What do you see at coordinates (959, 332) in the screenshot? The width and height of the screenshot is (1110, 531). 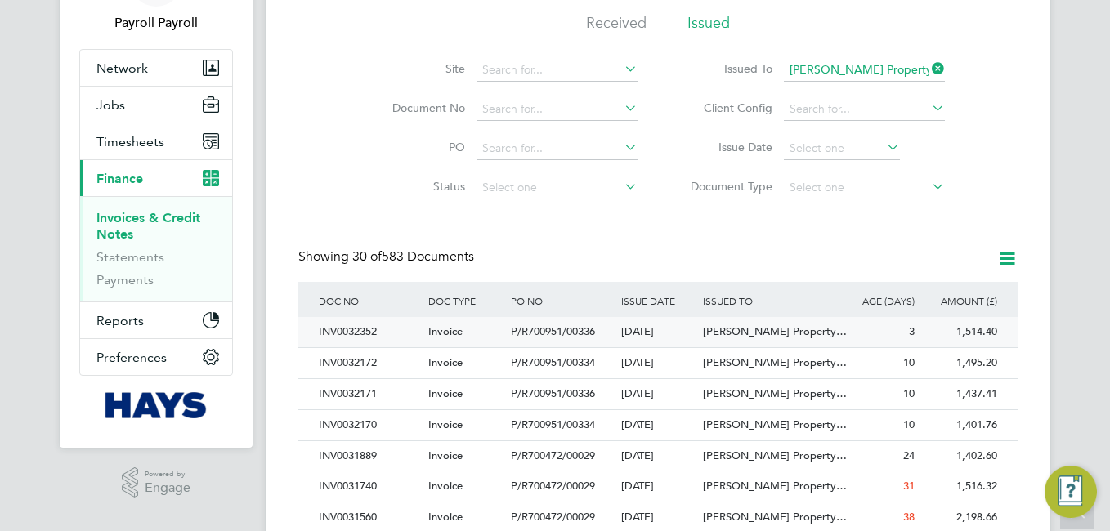 I see `div: 1,514.40` at bounding box center [959, 332].